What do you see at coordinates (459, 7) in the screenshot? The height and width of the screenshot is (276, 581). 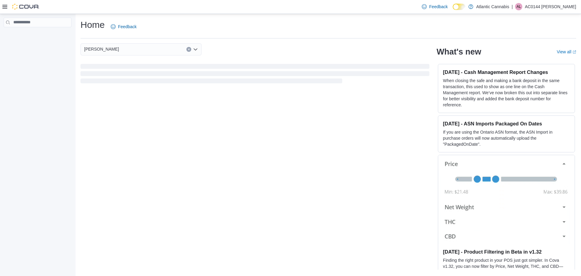 I see `input: Dark Mode` at bounding box center [459, 7].